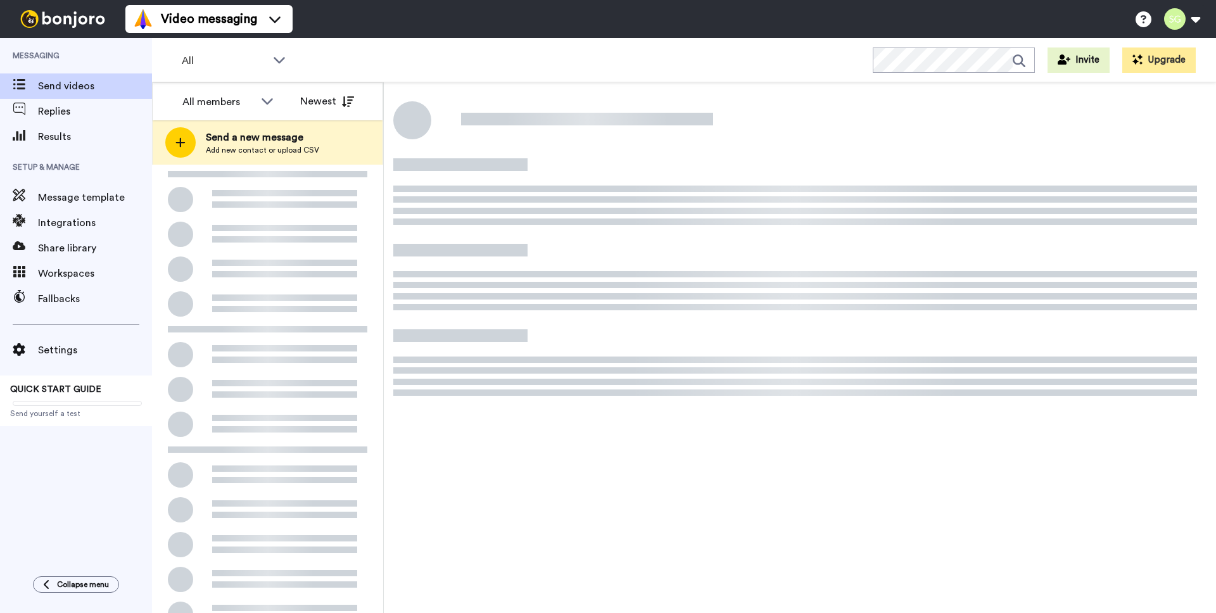 Image resolution: width=1216 pixels, height=613 pixels. What do you see at coordinates (95, 273) in the screenshot?
I see `span: Workspaces` at bounding box center [95, 273].